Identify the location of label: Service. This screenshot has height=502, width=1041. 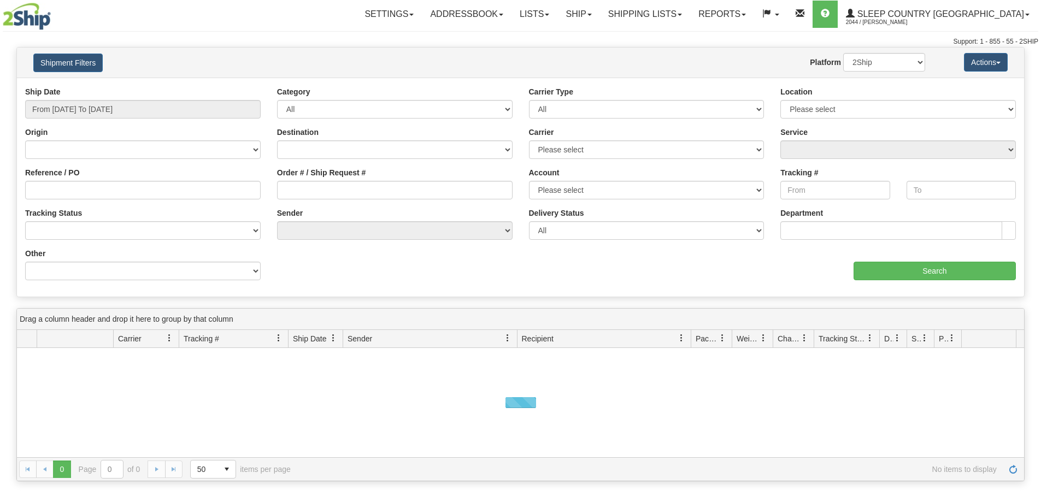
(794, 132).